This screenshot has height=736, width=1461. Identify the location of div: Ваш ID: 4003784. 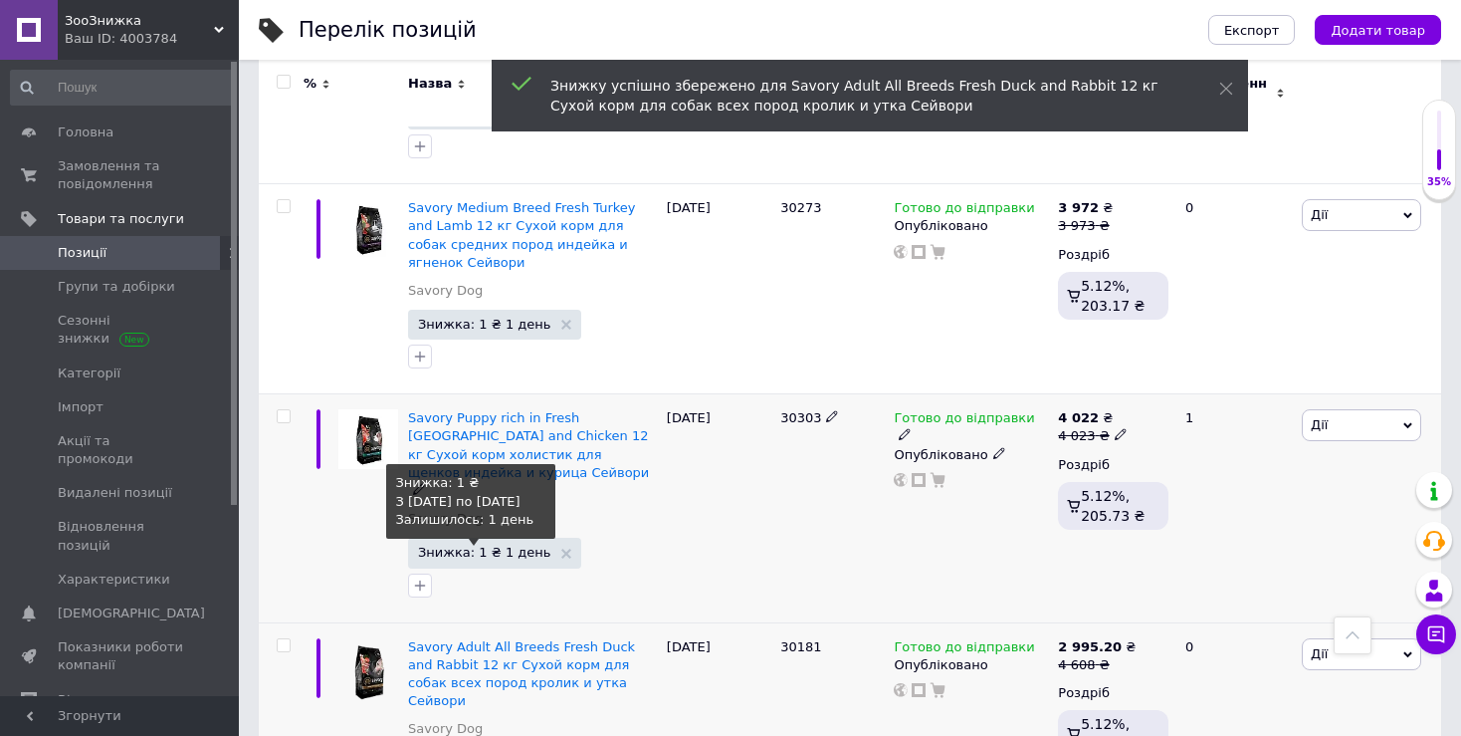
(151, 39).